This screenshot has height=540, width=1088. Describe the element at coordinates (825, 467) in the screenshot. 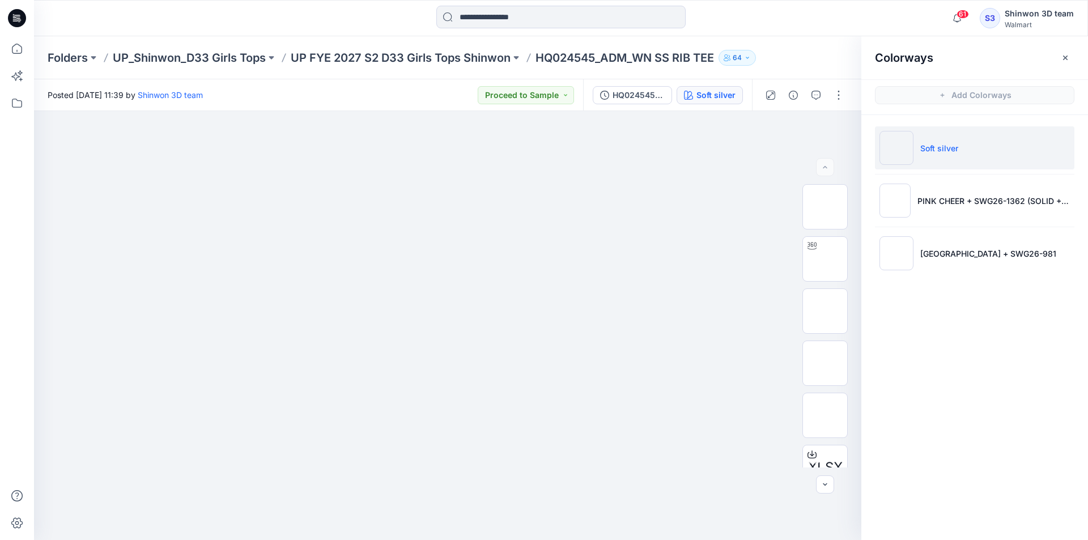

I see `span: XLSX` at that location.